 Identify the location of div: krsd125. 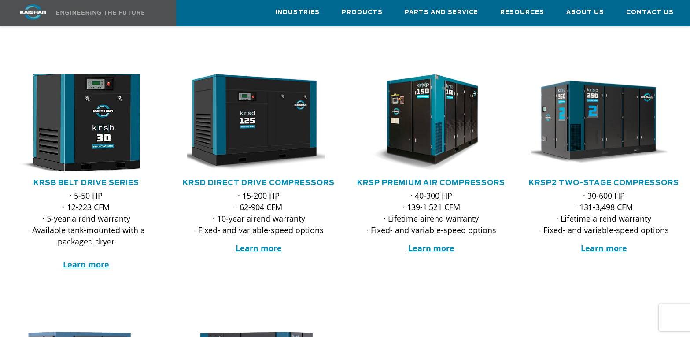
(259, 122).